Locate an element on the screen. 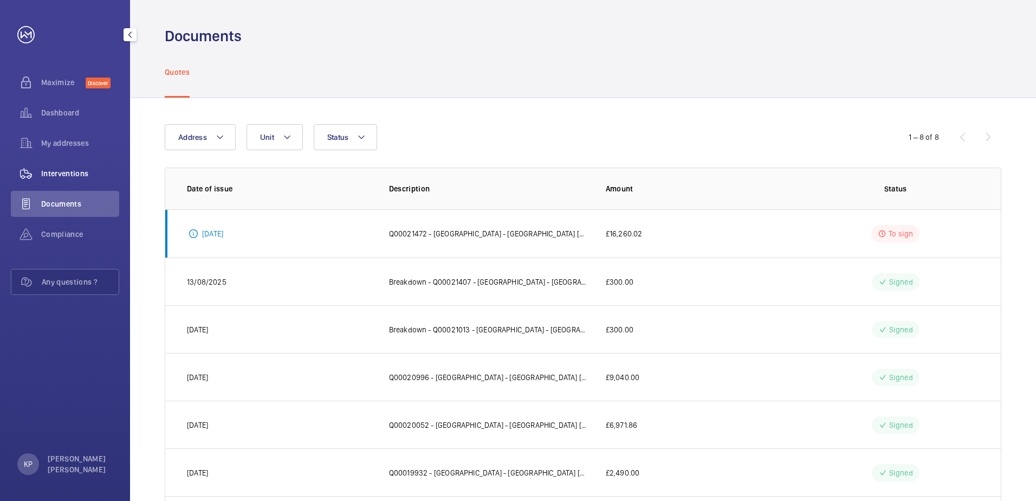  p: £9,040.00 is located at coordinates (623, 377).